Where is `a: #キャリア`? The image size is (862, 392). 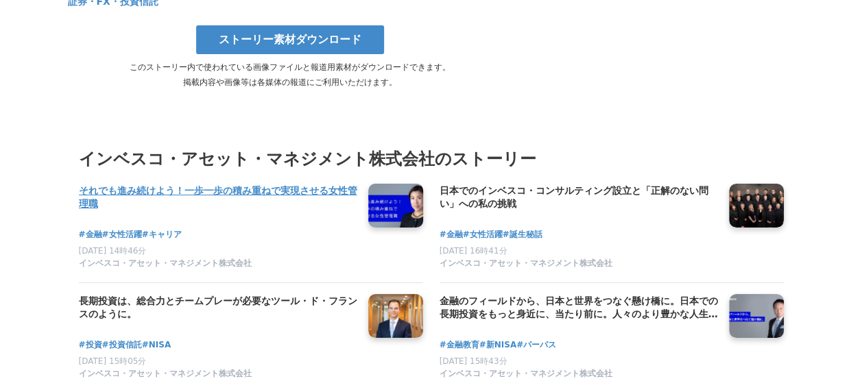
a: #キャリア is located at coordinates (162, 235).